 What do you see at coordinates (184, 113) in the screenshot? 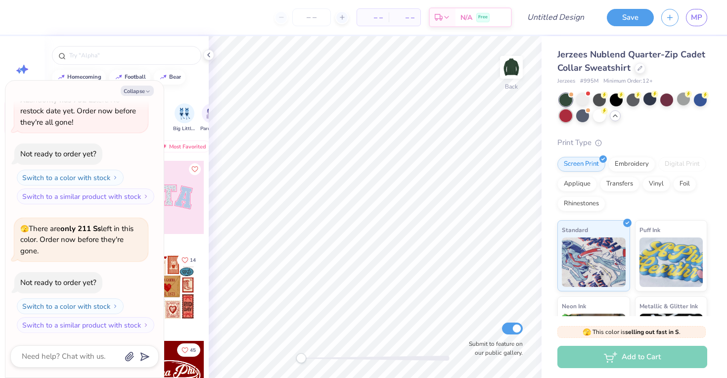
I see `img: Big Little Reveal Image` at bounding box center [184, 113].